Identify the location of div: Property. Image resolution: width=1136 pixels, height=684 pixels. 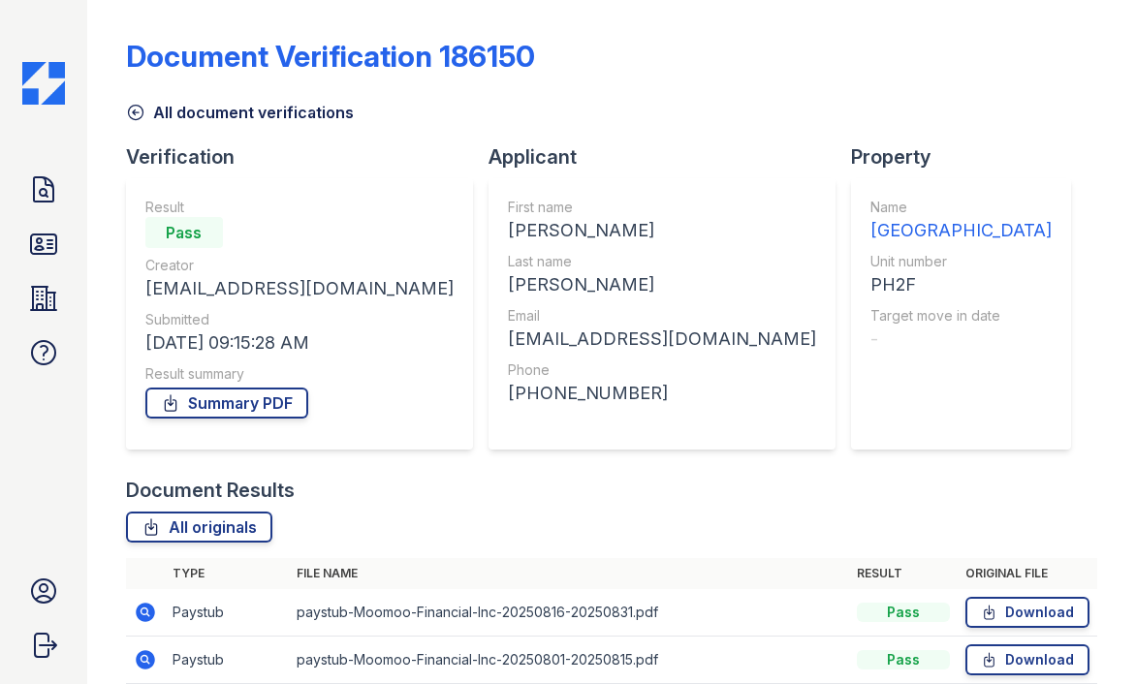
(968, 157).